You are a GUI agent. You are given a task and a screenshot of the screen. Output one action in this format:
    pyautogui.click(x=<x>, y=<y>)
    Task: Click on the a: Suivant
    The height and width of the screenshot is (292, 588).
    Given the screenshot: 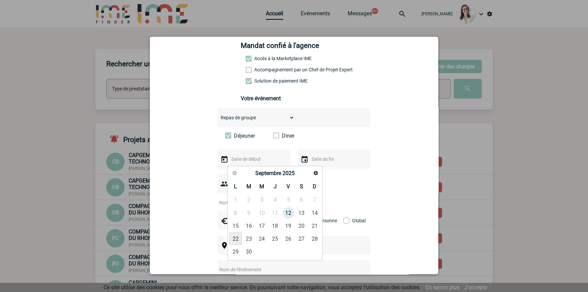 What is the action you would take?
    pyautogui.click(x=315, y=172)
    